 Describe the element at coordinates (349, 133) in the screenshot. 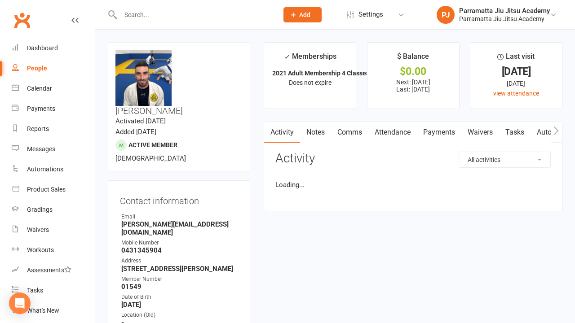

I see `a: Comms` at that location.